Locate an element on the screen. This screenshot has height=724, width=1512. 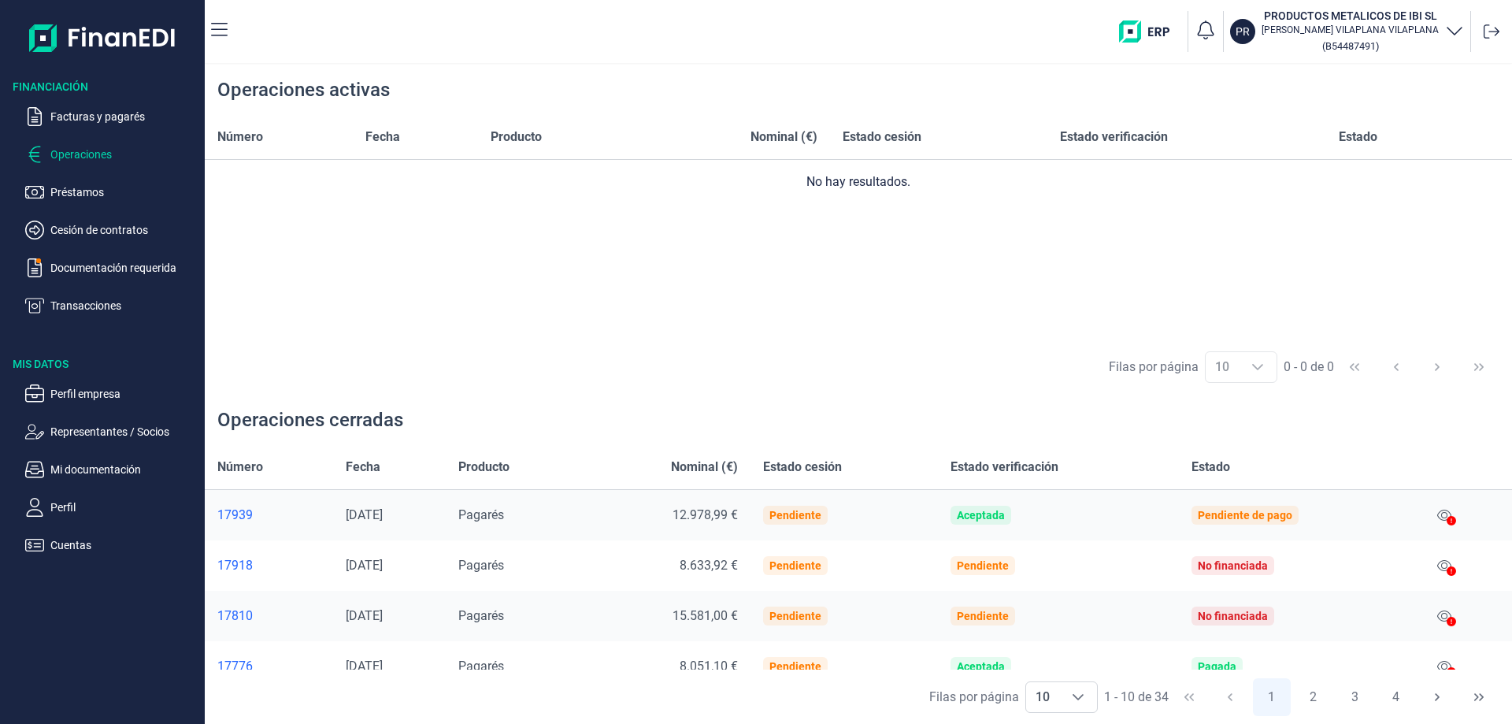
p: Representantes / Socios is located at coordinates (124, 432).